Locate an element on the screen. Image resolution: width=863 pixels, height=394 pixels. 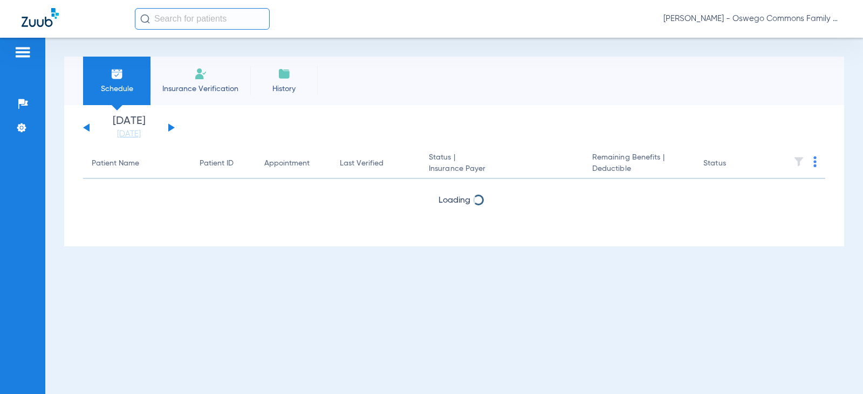
img: Search Icon is located at coordinates (145, 19).